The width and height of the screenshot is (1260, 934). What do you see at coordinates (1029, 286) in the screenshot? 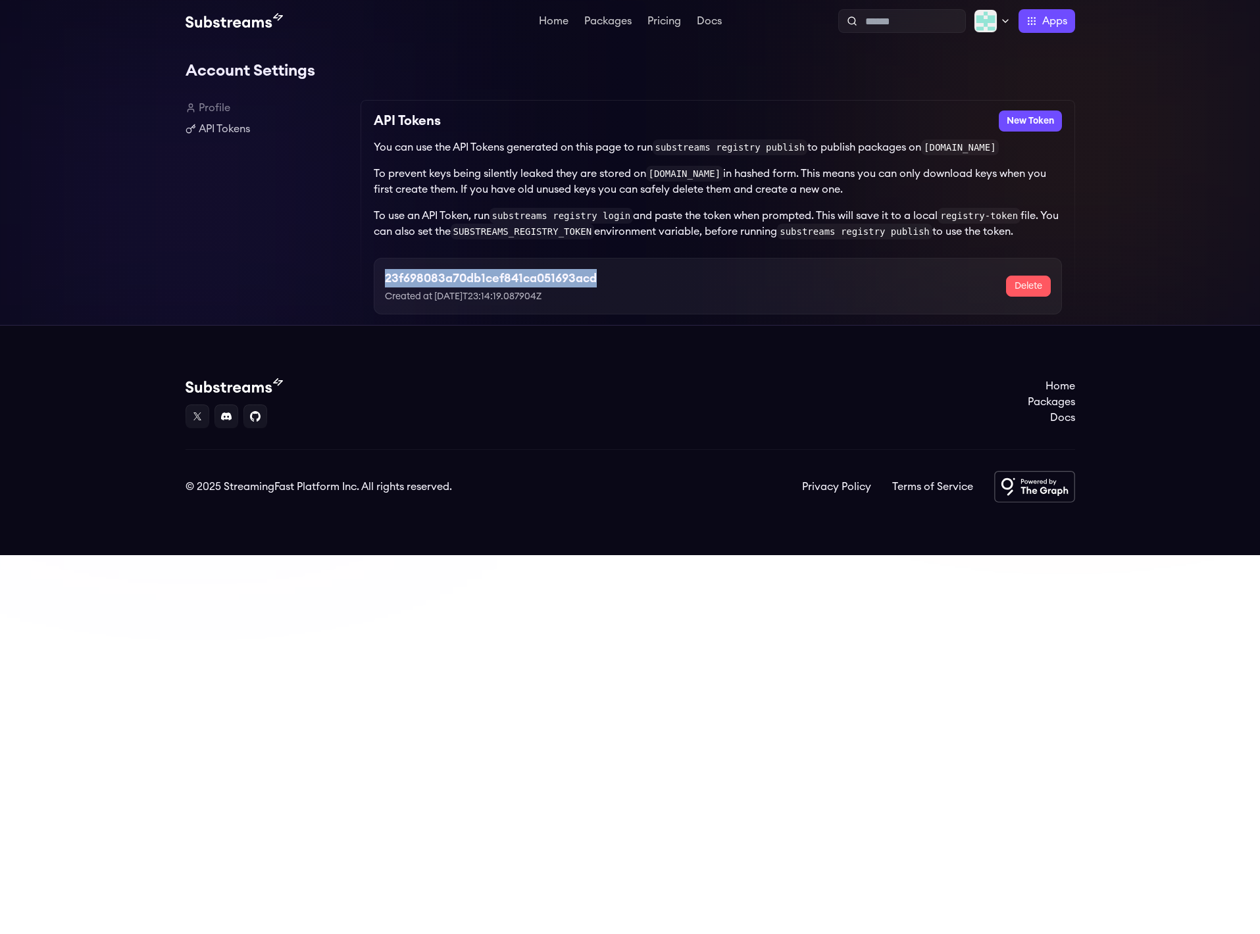
I see `button: Delete` at bounding box center [1029, 286].